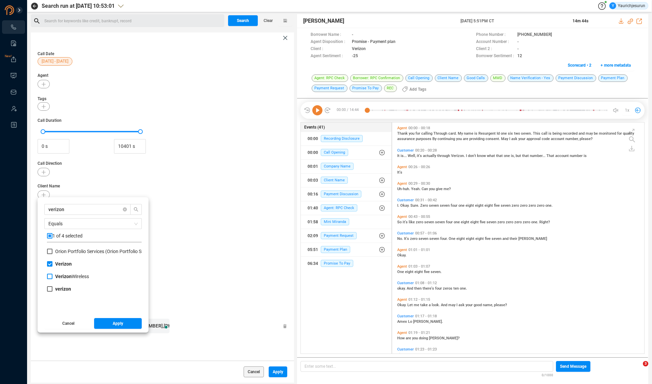 This screenshot has width=652, height=384. What do you see at coordinates (14, 43) in the screenshot?
I see `li: Smart Reports` at bounding box center [14, 43].